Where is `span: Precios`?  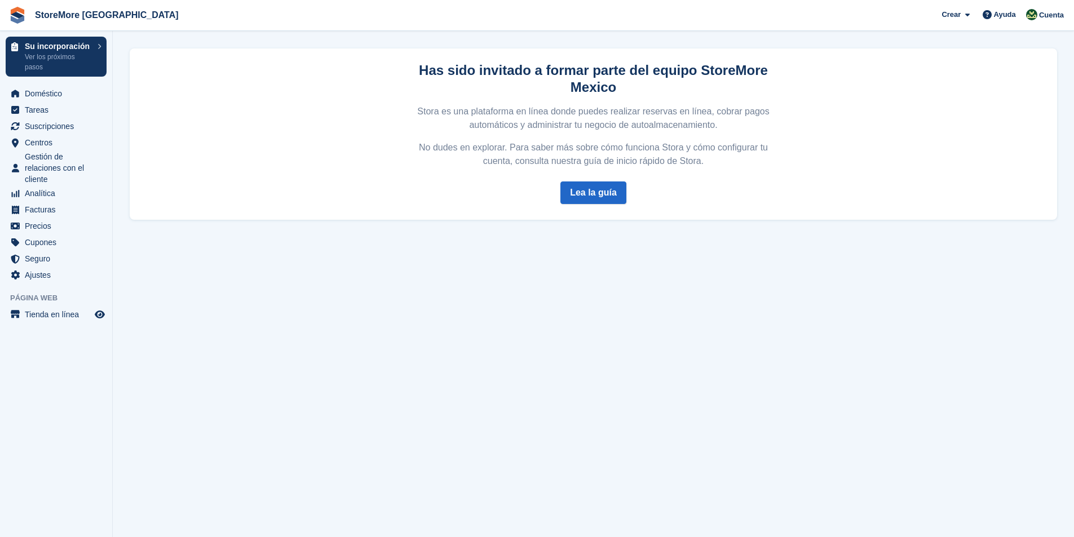 span: Precios is located at coordinates (59, 226).